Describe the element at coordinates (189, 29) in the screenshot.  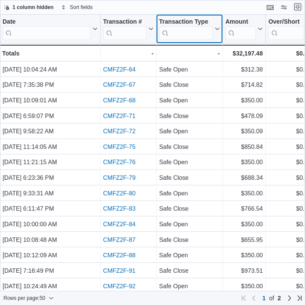
I see `button: Transaction Type` at that location.